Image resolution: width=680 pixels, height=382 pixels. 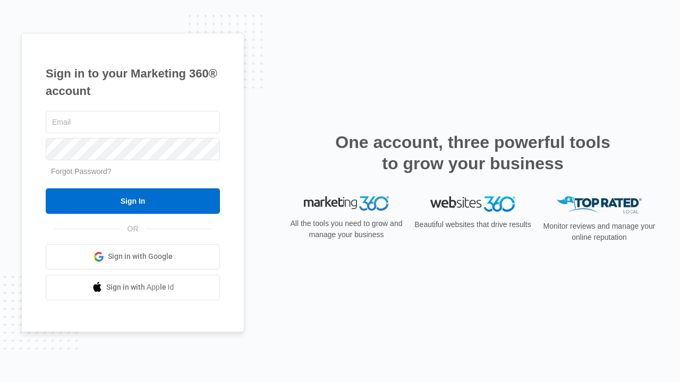 I want to click on input: Sign In, so click(x=133, y=201).